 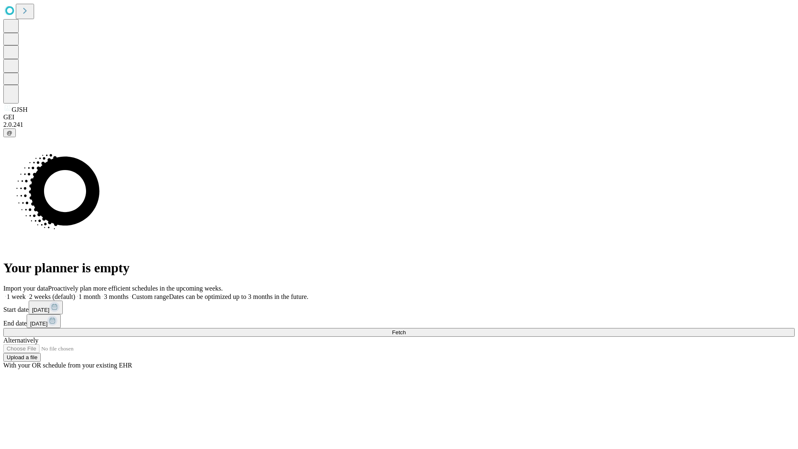 I want to click on button: Upload a file, so click(x=22, y=357).